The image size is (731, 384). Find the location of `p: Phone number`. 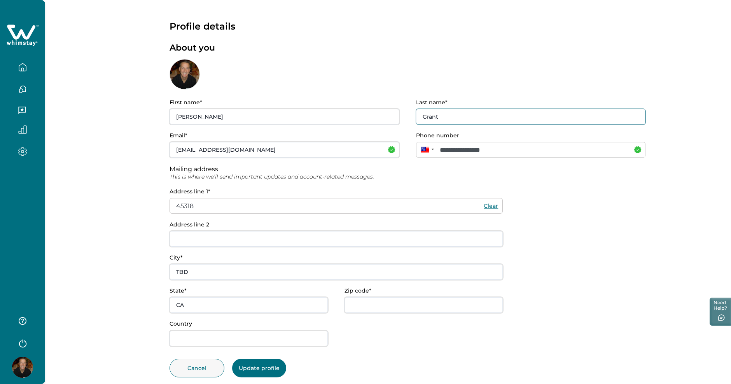

p: Phone number is located at coordinates (528, 135).